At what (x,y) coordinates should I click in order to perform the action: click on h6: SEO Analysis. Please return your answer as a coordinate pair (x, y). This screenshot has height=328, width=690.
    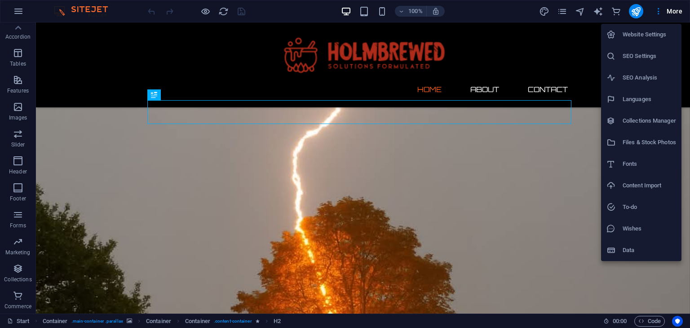
    Looking at the image, I should click on (649, 78).